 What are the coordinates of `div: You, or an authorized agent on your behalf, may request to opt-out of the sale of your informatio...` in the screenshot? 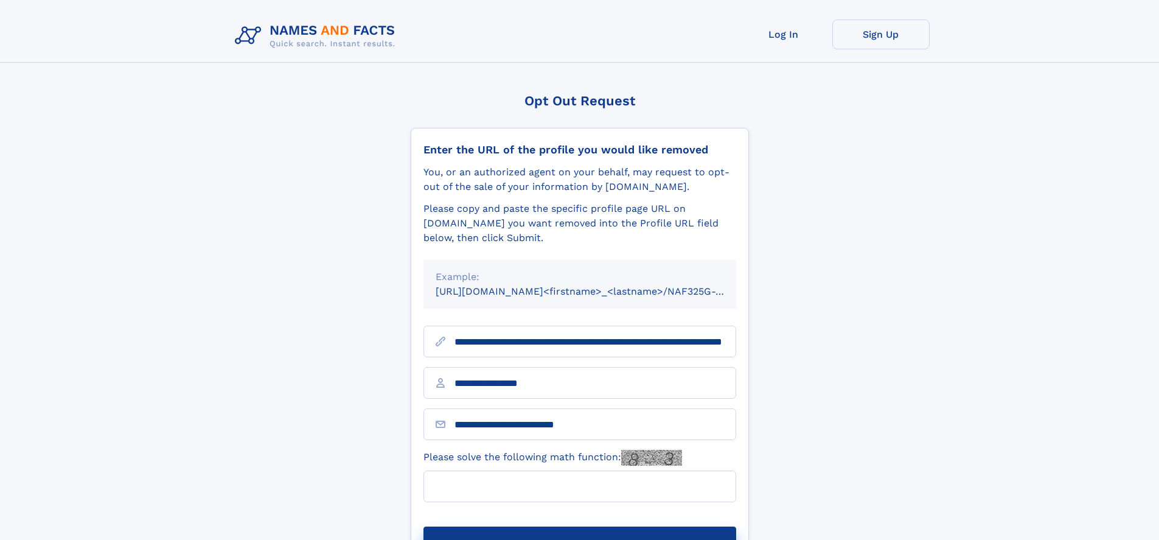 It's located at (580, 180).